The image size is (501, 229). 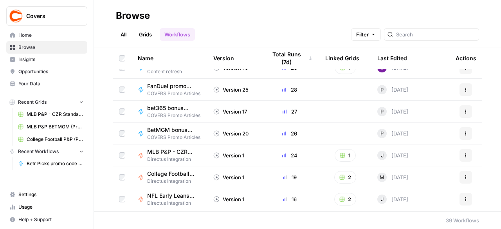 I want to click on div: Version 20, so click(x=231, y=133).